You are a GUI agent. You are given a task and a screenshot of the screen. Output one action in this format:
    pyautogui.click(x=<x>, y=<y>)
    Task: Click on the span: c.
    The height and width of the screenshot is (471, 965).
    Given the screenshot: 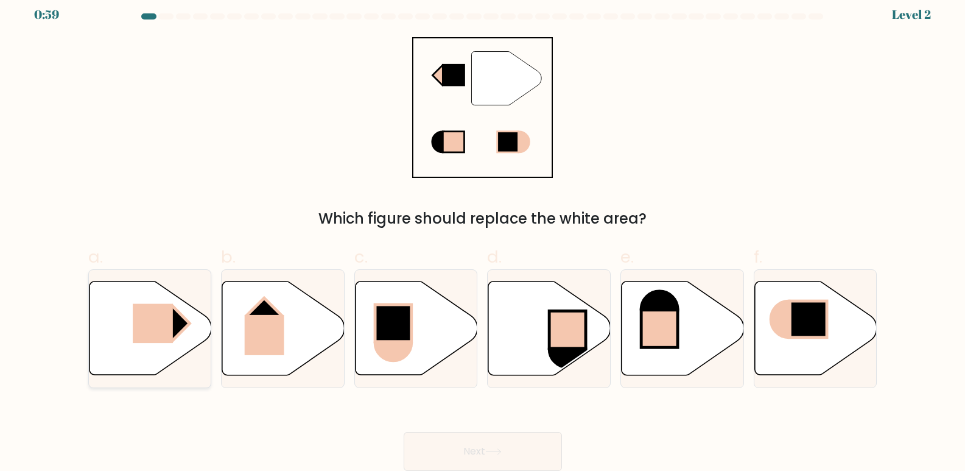 What is the action you would take?
    pyautogui.click(x=361, y=256)
    